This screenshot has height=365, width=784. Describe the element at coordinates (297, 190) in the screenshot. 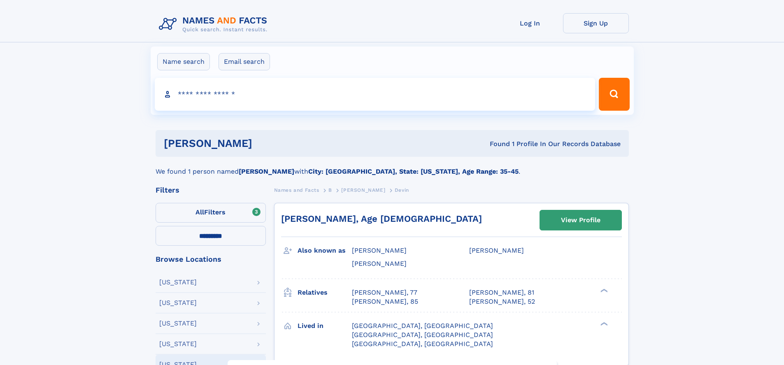

I see `a: Names and Facts` at that location.